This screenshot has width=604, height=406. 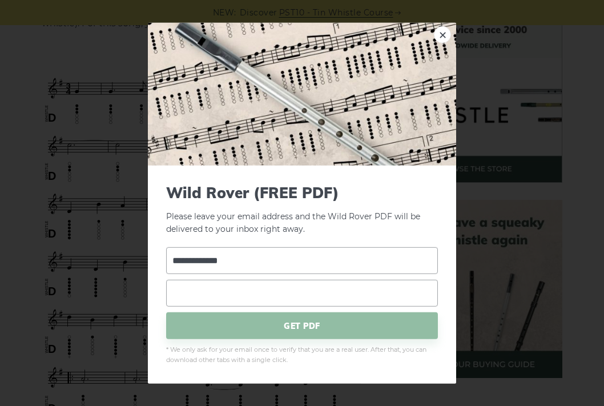 I want to click on span: Wild Rover (FREE PDF), so click(x=302, y=192).